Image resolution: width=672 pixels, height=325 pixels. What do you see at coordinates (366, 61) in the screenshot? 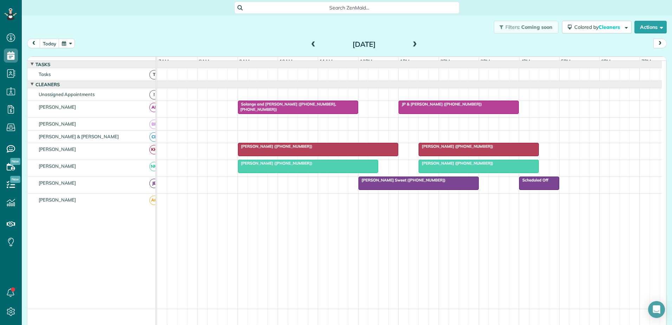
I see `span: 12pm` at bounding box center [366, 61].